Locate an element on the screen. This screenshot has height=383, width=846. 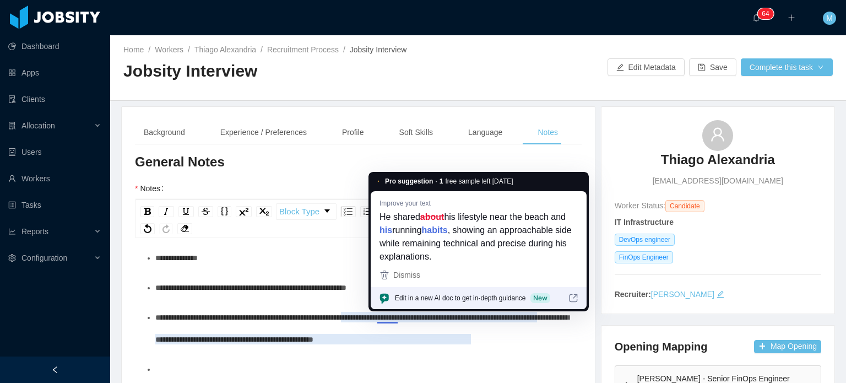
h3: Thiago Alexandria is located at coordinates (717, 160).